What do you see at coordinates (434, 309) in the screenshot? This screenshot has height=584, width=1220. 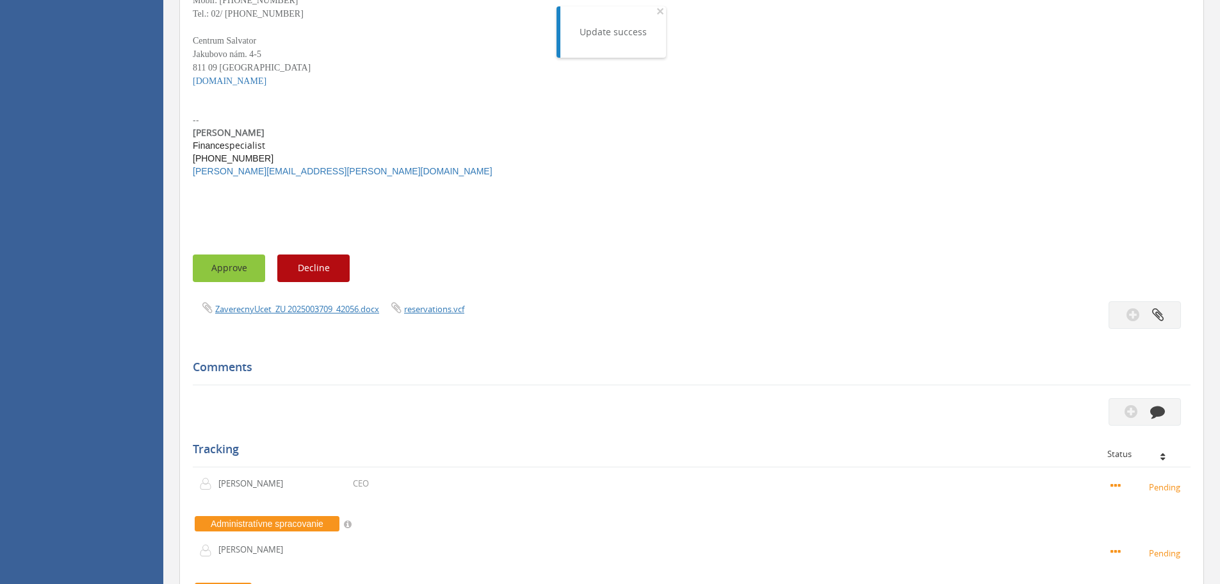 I see `a: reservations.vcf` at bounding box center [434, 309].